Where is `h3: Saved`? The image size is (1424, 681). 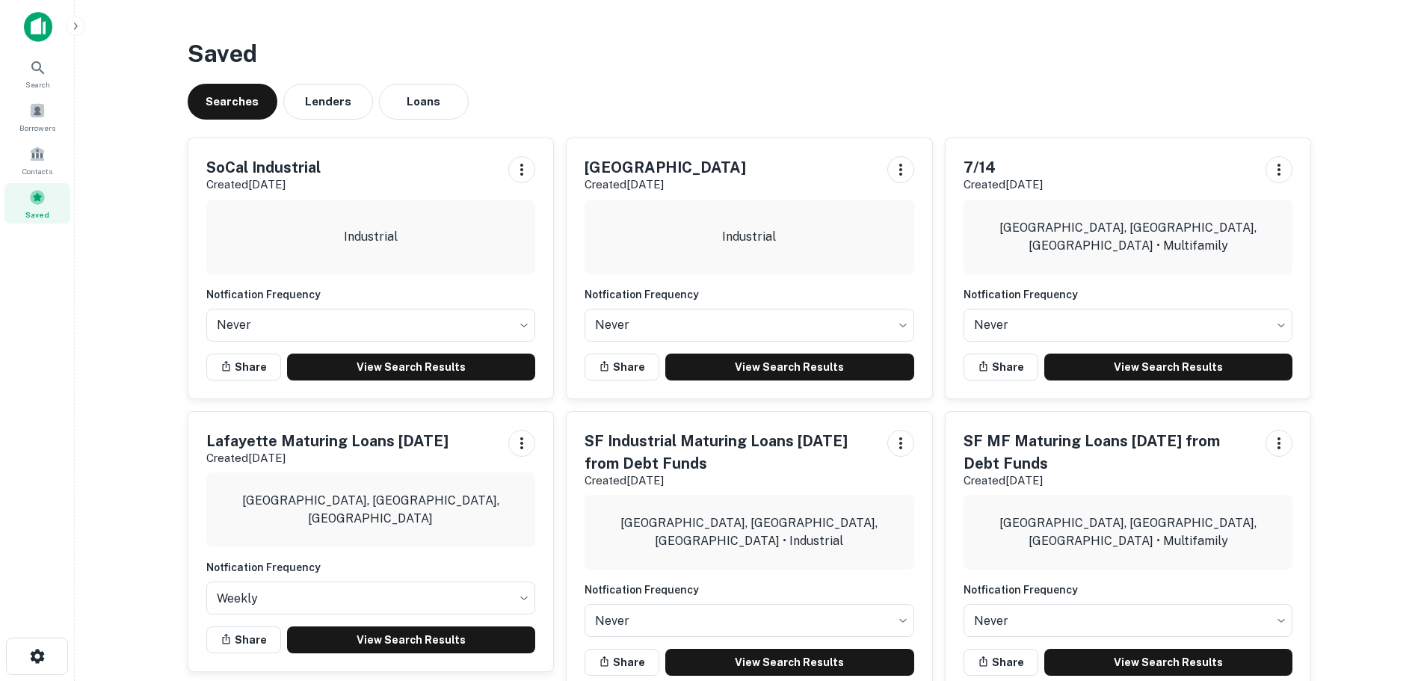
h3: Saved is located at coordinates (750, 54).